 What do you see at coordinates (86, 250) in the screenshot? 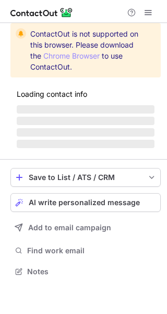
I see `button: Find work email` at bounding box center [86, 250].